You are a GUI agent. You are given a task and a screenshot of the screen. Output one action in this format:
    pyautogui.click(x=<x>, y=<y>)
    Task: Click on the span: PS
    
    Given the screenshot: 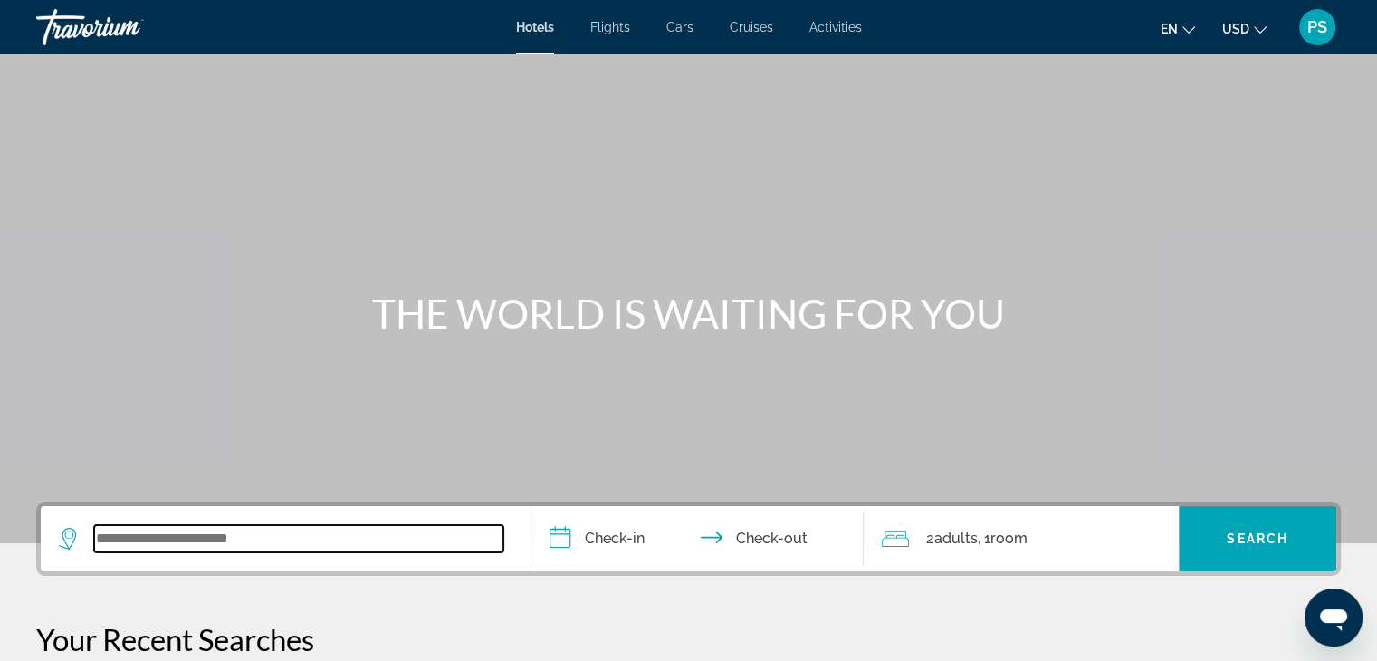 What is the action you would take?
    pyautogui.click(x=1317, y=27)
    